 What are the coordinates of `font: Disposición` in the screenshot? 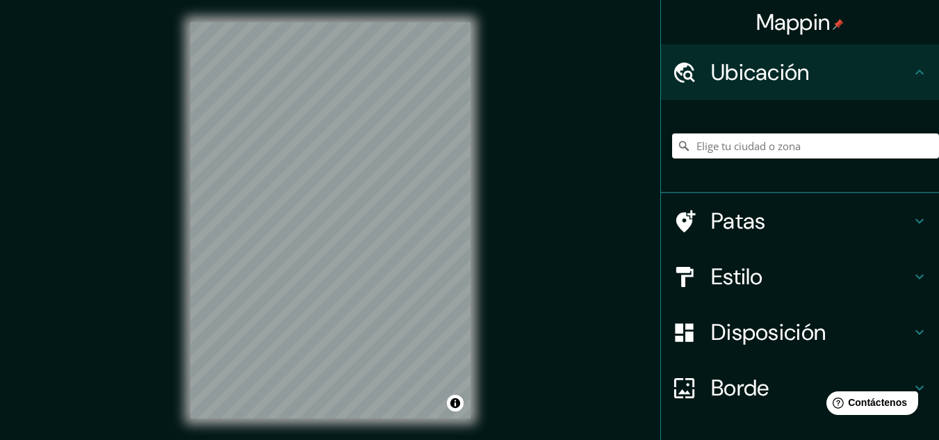 It's located at (768, 332).